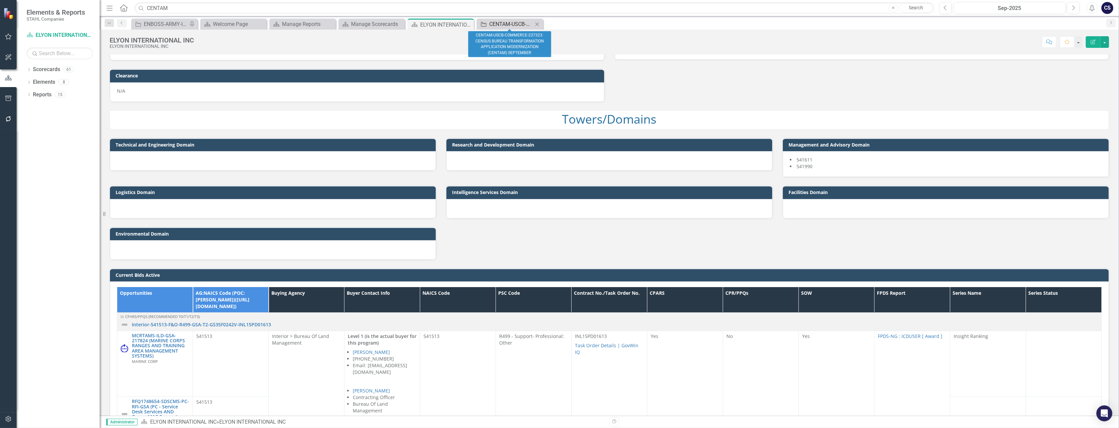 Image resolution: width=1119 pixels, height=428 pixels. Describe the element at coordinates (610, 119) in the screenshot. I see `span: Towers/Domains` at that location.